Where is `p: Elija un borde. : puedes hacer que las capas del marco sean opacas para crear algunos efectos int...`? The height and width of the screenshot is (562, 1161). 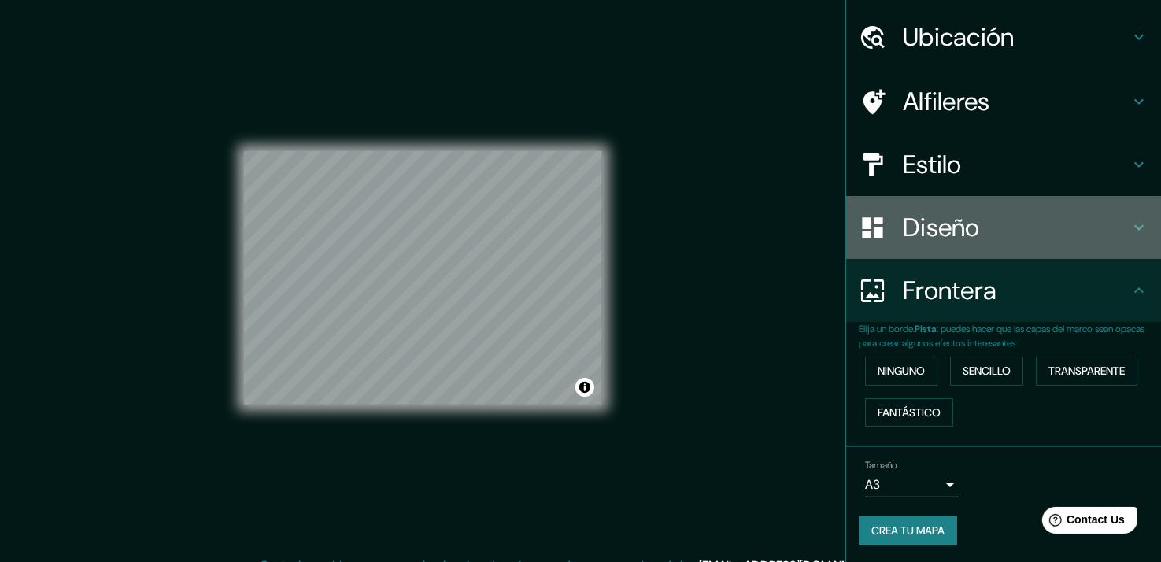
p: Elija un borde. : puedes hacer que las capas del marco sean opacas para crear algunos efectos int... is located at coordinates (1010, 336).